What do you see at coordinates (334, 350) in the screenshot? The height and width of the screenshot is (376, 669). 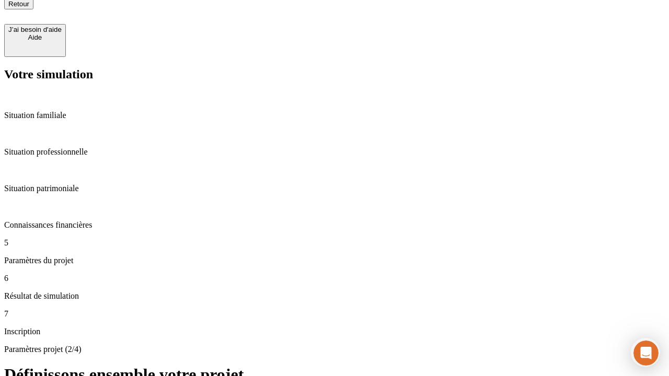 I see `p: Paramètres projet (2/4)` at bounding box center [334, 350].